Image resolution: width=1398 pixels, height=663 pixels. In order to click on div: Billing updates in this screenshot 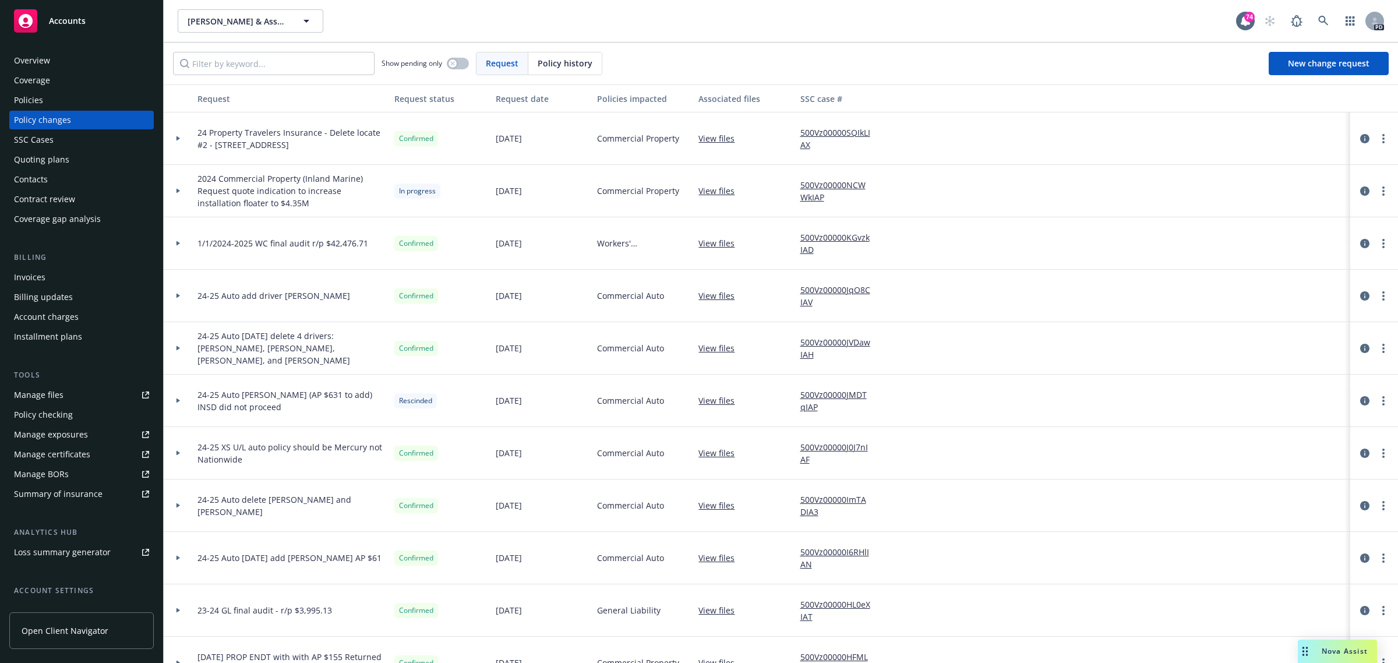, I will do `click(43, 297)`.